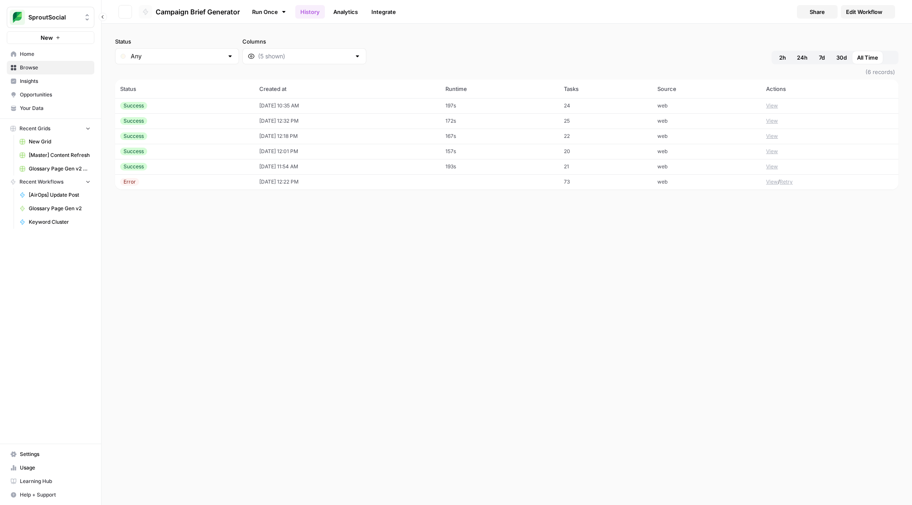  I want to click on span: Glossary Page Gen v2 Grid, so click(60, 169).